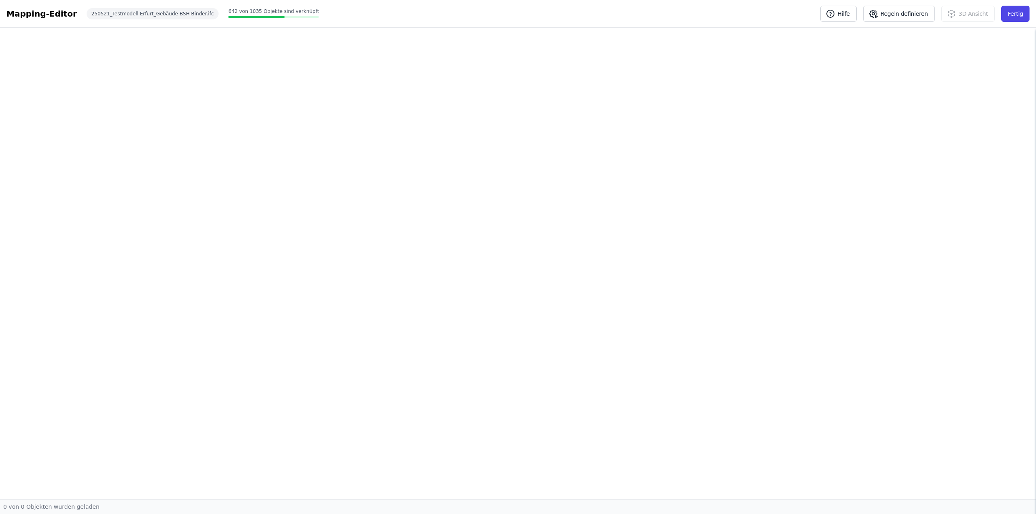 This screenshot has height=514, width=1036. I want to click on div: Mapping-Editor, so click(42, 14).